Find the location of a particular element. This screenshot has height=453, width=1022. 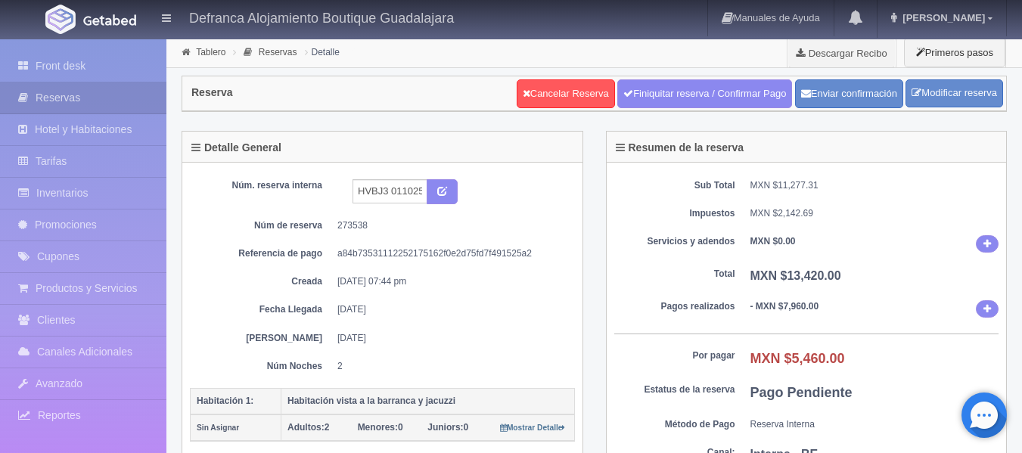

dd: MXN $2,142.69 is located at coordinates (875, 213).